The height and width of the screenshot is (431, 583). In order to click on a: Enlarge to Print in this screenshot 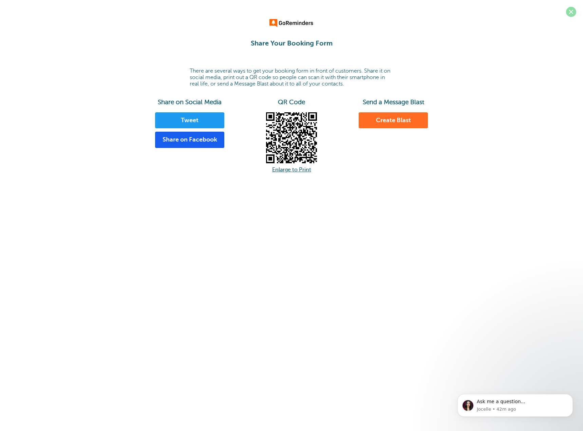, I will do `click(292, 170)`.